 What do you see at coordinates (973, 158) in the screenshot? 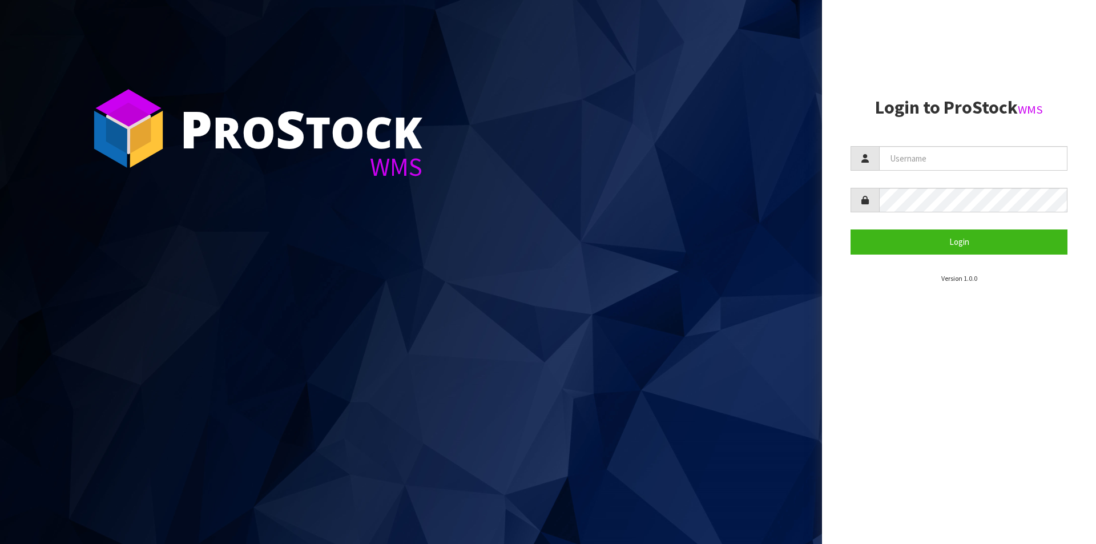
I see `input: Username` at bounding box center [973, 158].